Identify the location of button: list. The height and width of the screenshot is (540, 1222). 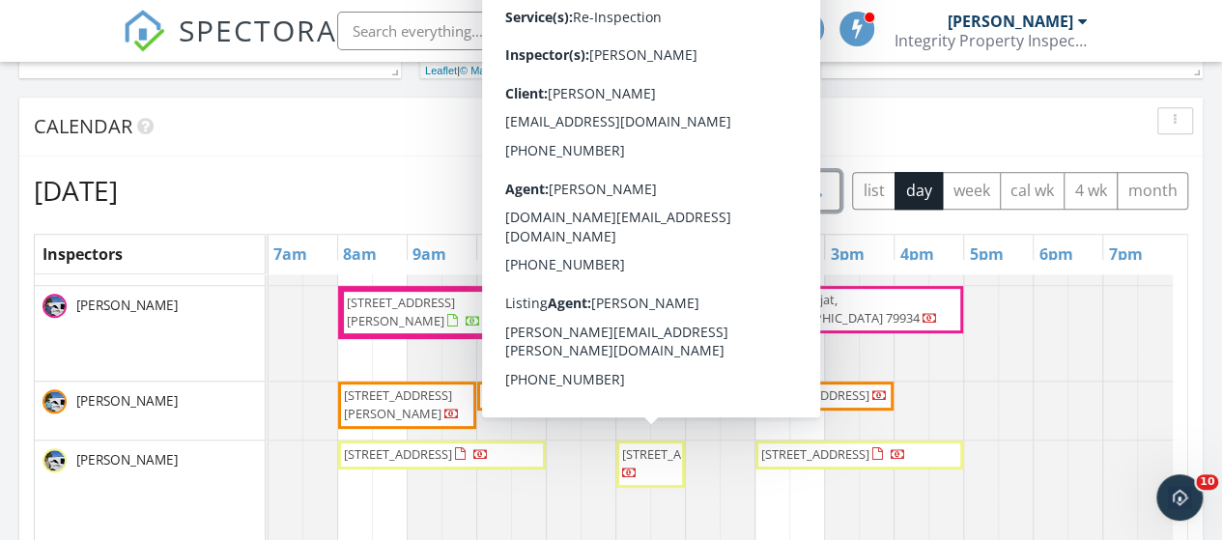
(873, 190).